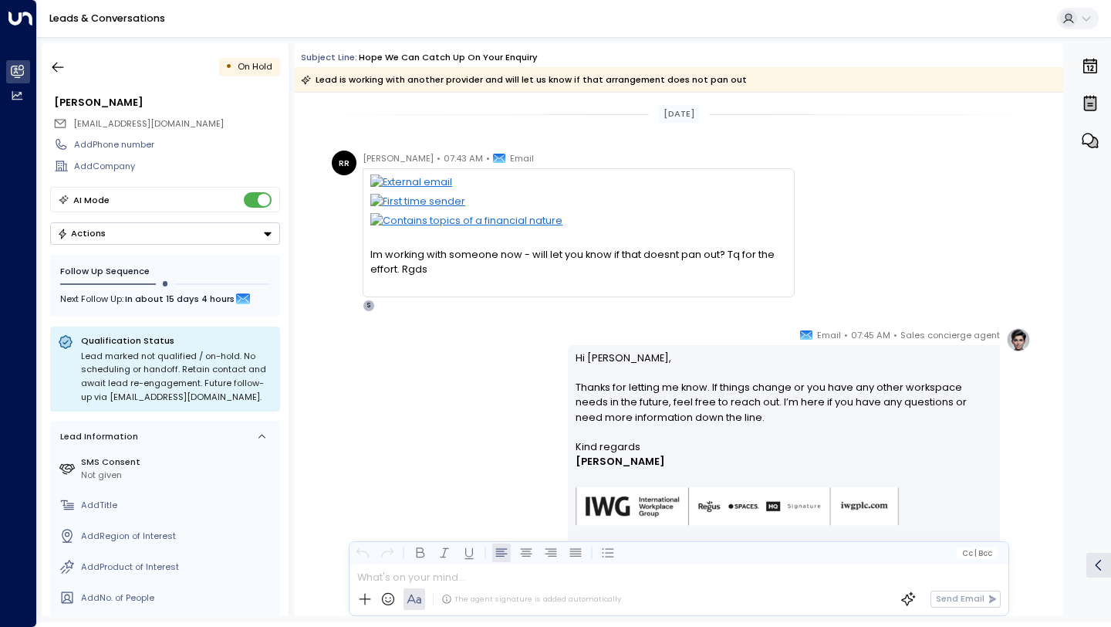 This screenshot has width=1111, height=627. I want to click on div: AddTitle, so click(177, 505).